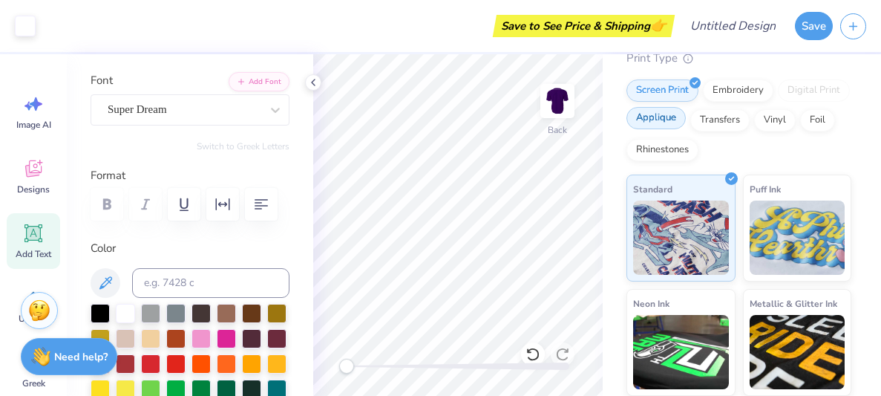  What do you see at coordinates (652, 188) in the screenshot?
I see `span: Standard` at bounding box center [652, 188].